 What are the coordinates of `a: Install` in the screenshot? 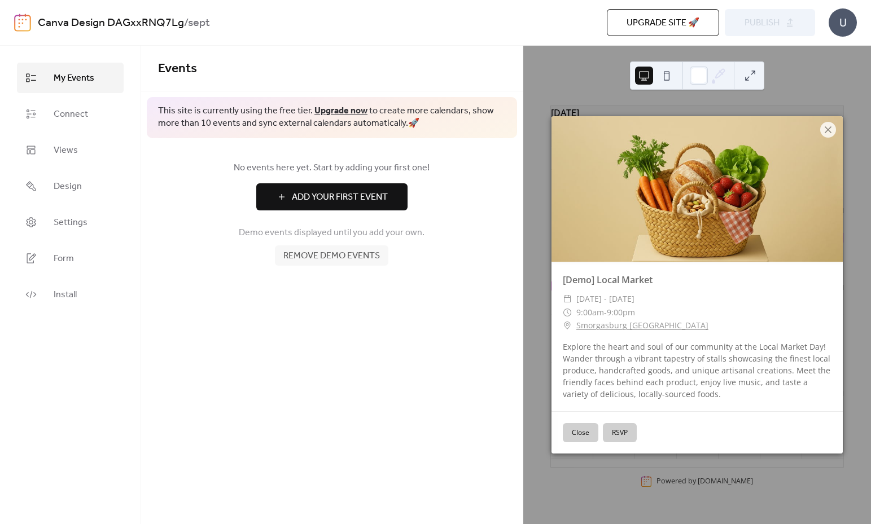 It's located at (70, 295).